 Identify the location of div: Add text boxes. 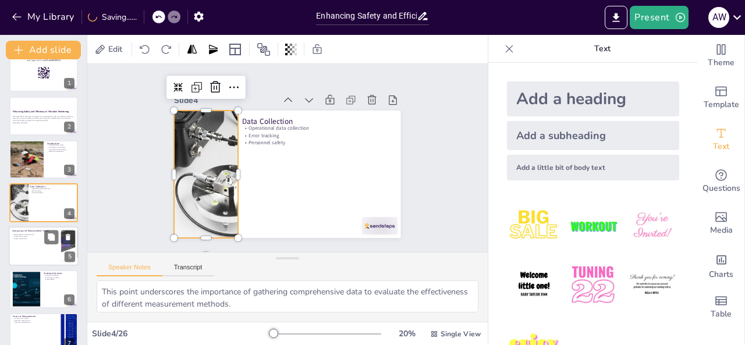
(721, 140).